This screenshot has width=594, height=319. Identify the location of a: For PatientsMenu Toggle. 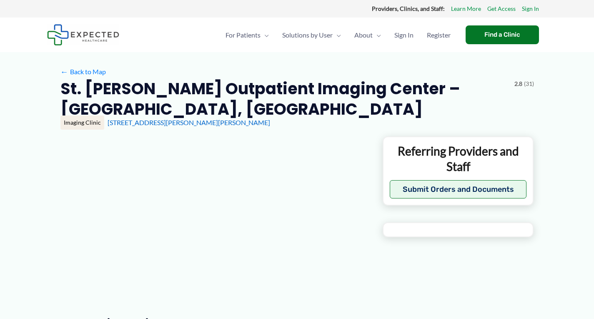
(247, 35).